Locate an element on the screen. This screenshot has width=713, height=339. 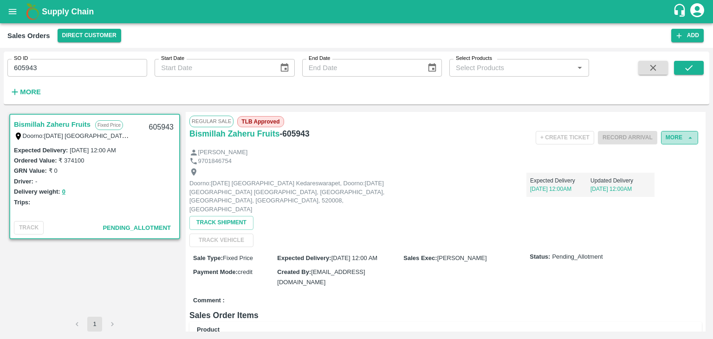
input: End Date is located at coordinates (360, 68).